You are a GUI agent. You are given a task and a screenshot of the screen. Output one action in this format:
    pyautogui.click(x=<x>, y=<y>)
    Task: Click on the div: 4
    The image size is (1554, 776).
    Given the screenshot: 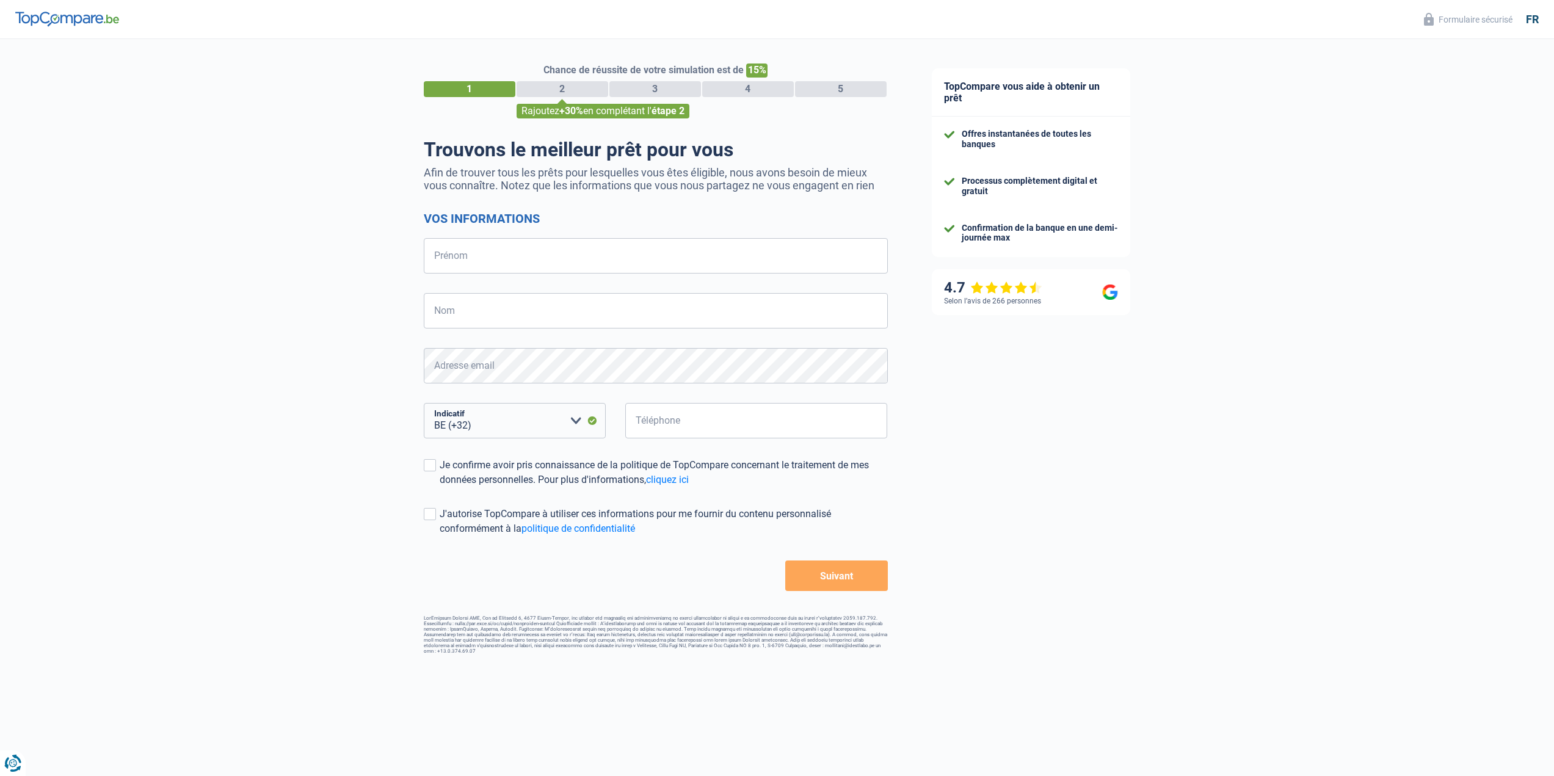 What is the action you would take?
    pyautogui.click(x=748, y=89)
    